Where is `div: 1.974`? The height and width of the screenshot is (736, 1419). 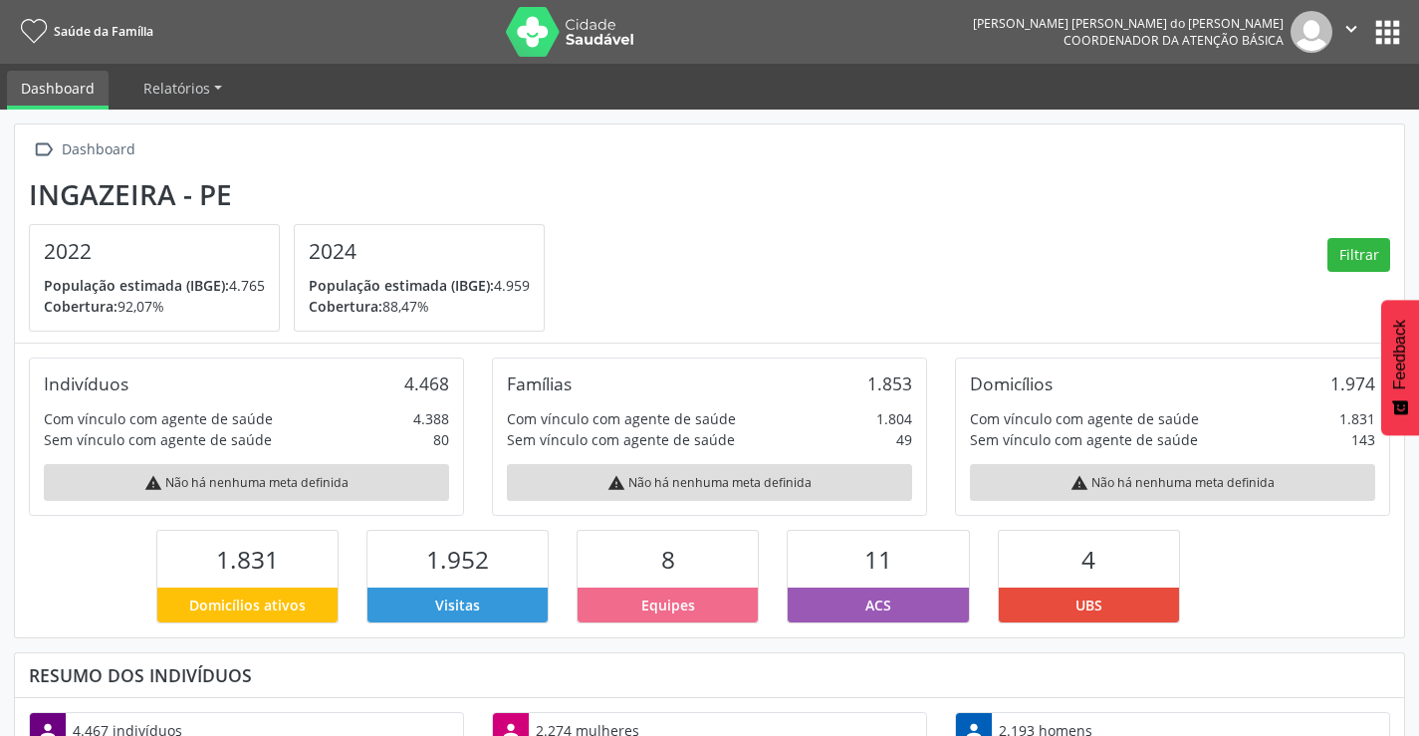
div: 1.974 is located at coordinates (1353, 384).